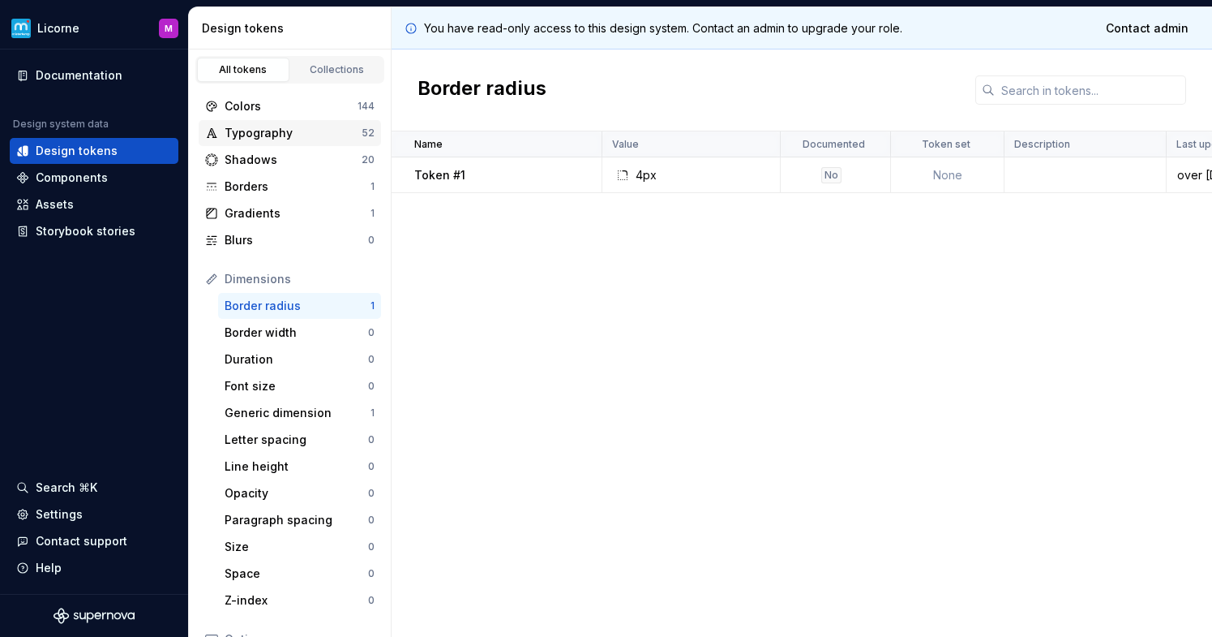 Image resolution: width=1212 pixels, height=637 pixels. Describe the element at coordinates (298, 413) in the screenshot. I see `div: Generic dimension` at that location.